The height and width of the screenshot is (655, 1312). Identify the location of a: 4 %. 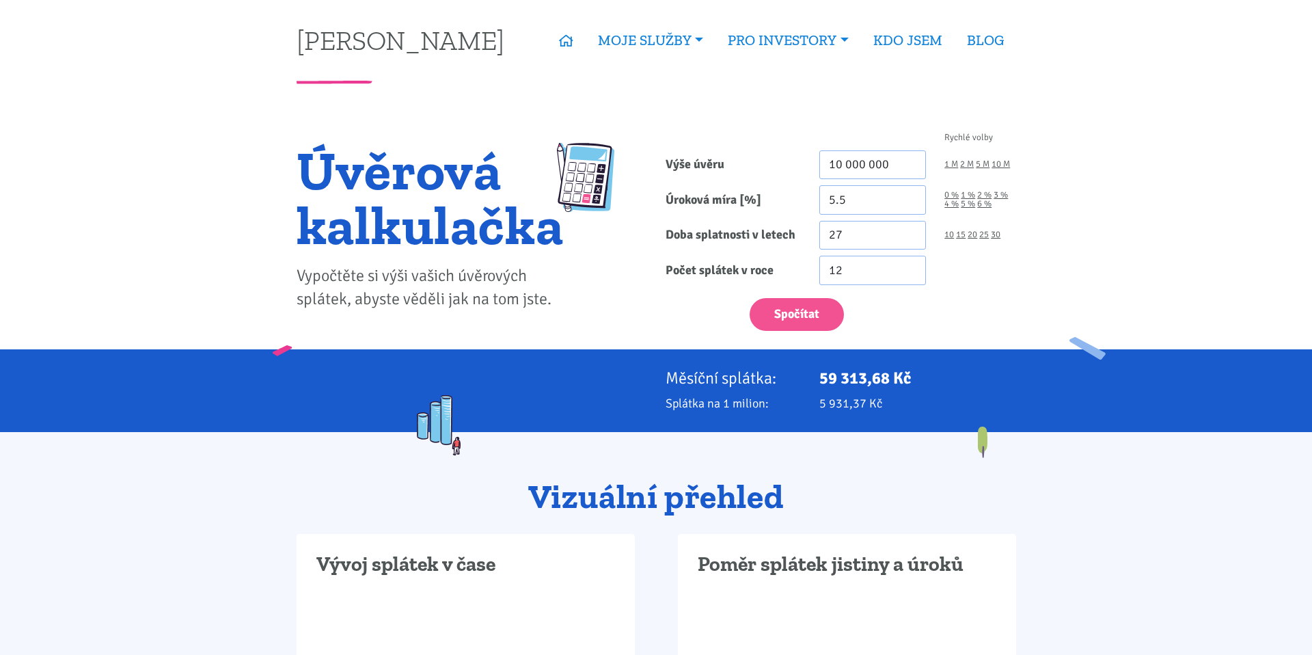
(952, 204).